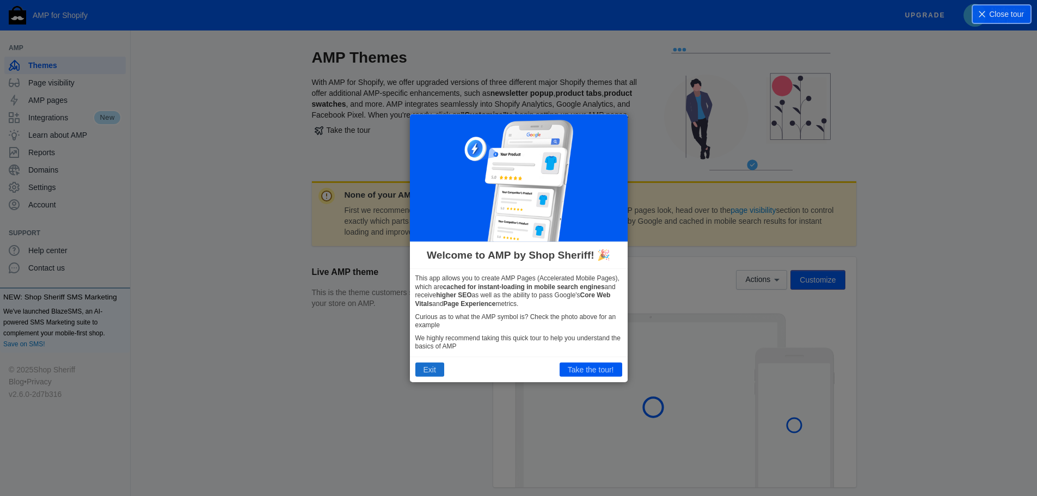 The height and width of the screenshot is (496, 1037). Describe the element at coordinates (469, 304) in the screenshot. I see `b: Page Experience` at that location.